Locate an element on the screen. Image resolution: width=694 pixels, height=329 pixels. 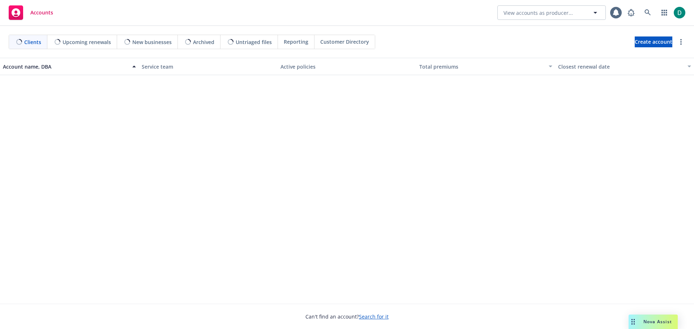
div: Closest renewal date is located at coordinates (621, 67).